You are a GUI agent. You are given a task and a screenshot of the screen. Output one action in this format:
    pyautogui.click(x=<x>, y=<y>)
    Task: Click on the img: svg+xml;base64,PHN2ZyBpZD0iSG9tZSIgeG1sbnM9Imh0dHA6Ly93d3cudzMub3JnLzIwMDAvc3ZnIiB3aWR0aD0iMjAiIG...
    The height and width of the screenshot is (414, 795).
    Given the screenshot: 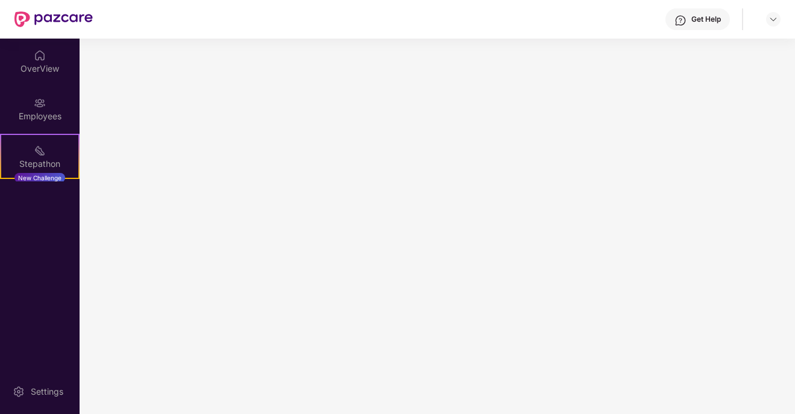 What is the action you would take?
    pyautogui.click(x=40, y=55)
    